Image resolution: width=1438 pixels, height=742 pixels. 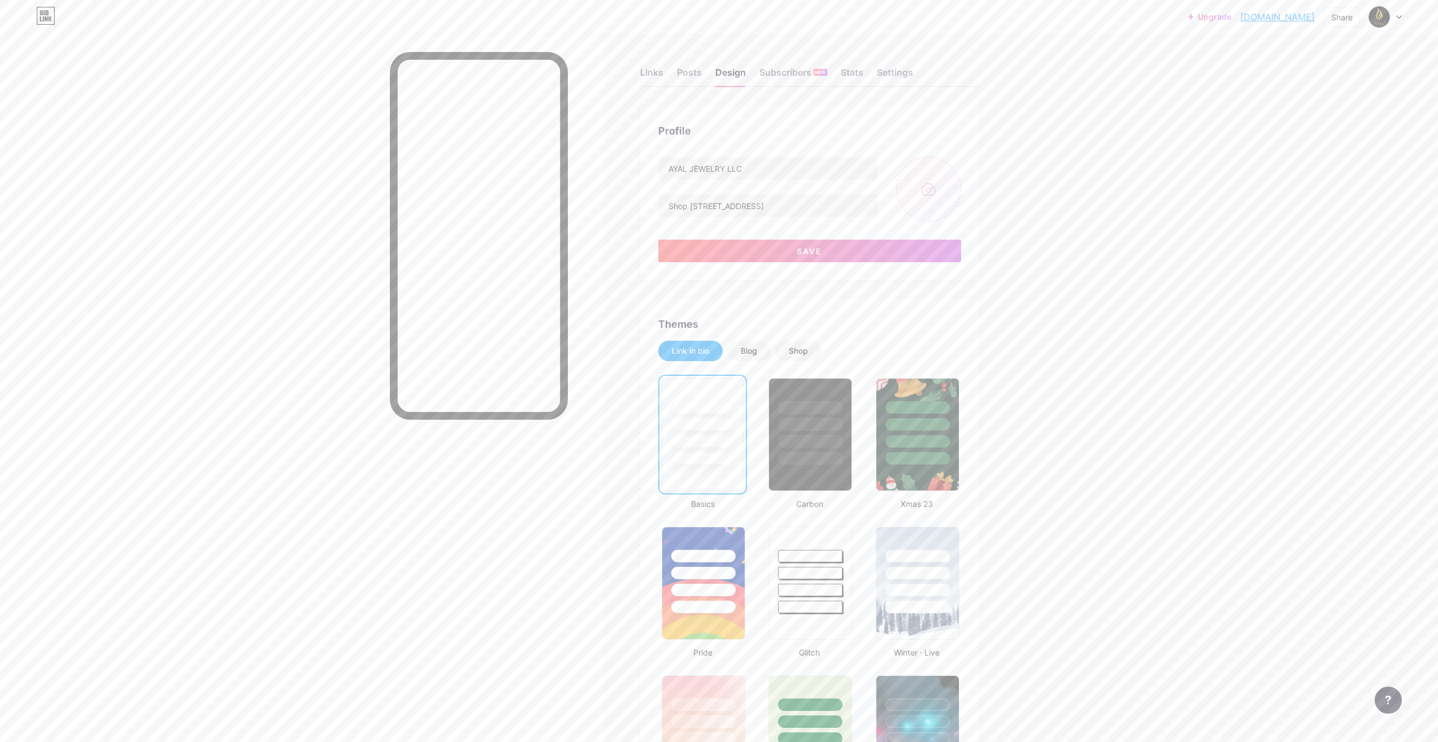 I want to click on img: ayaljewelry, so click(x=1380, y=17).